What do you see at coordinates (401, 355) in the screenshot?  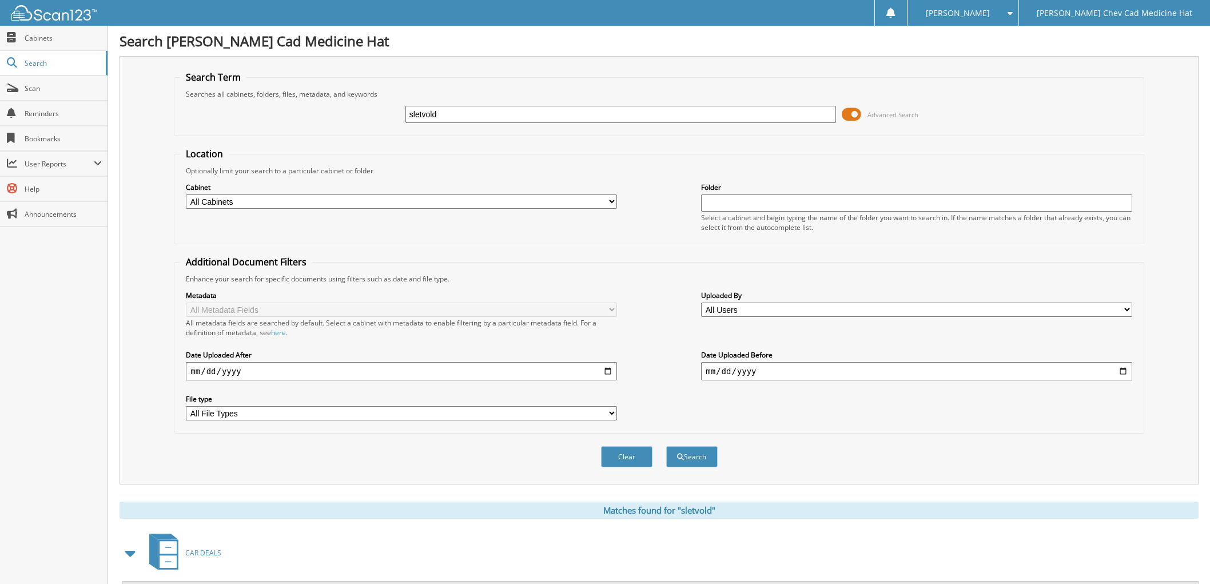 I see `label: Date Uploaded After` at bounding box center [401, 355].